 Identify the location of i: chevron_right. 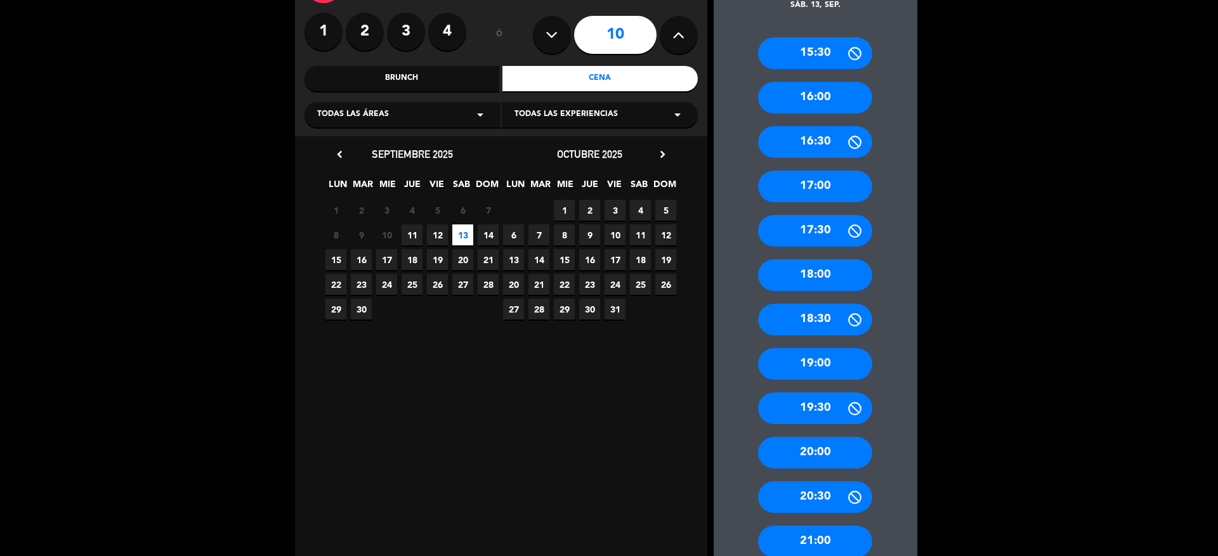
(662, 154).